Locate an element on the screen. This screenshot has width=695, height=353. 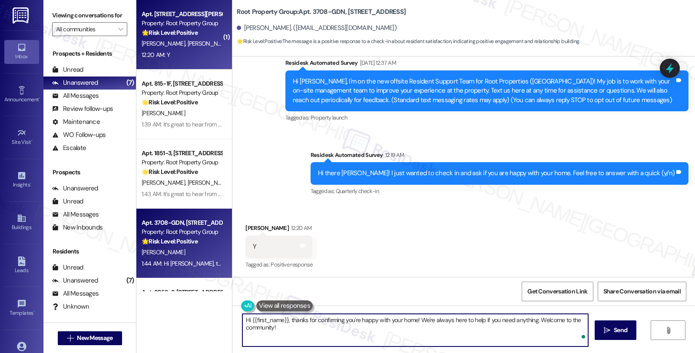
span: : The message is a positive response to a check-in about resident satisfaction, indicating positi... is located at coordinates (408, 41).